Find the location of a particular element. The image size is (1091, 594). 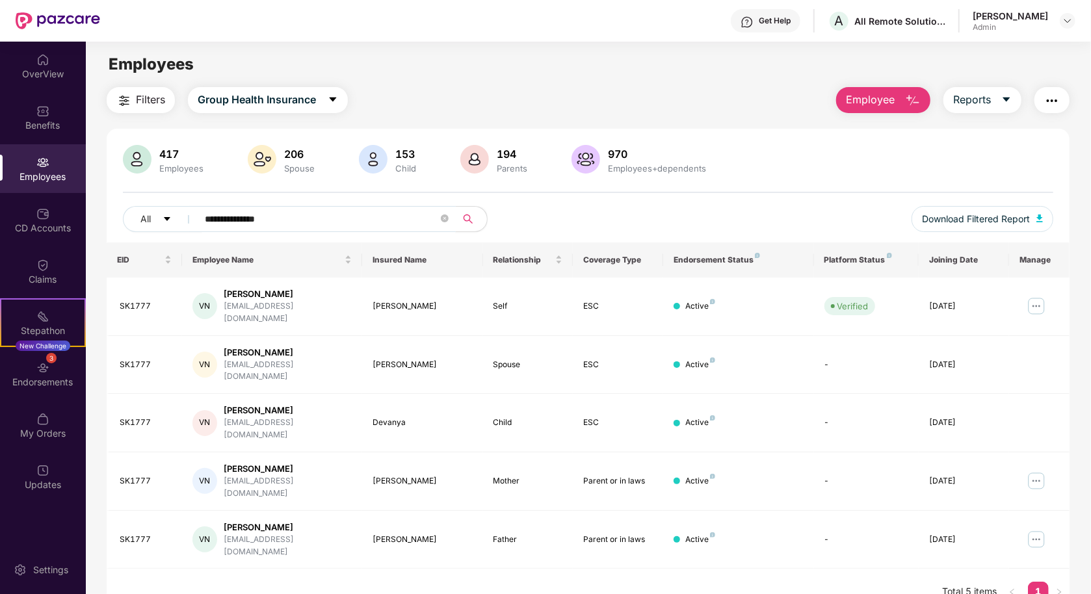

div: Devanya is located at coordinates (422, 423).